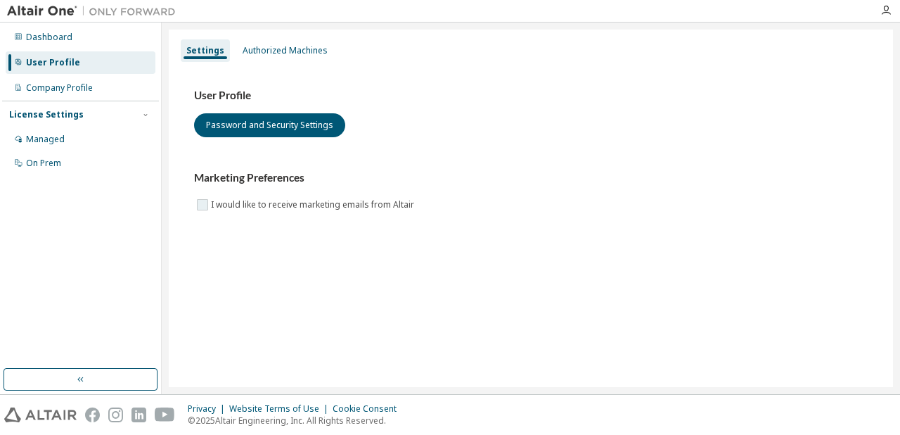 The height and width of the screenshot is (435, 900). Describe the element at coordinates (40, 414) in the screenshot. I see `img: altair_logo.svg` at that location.